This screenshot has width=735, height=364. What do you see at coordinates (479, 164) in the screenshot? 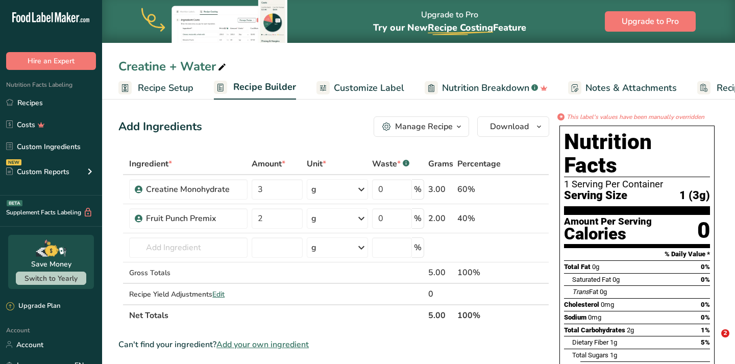
I see `span: Percentage` at bounding box center [479, 164].